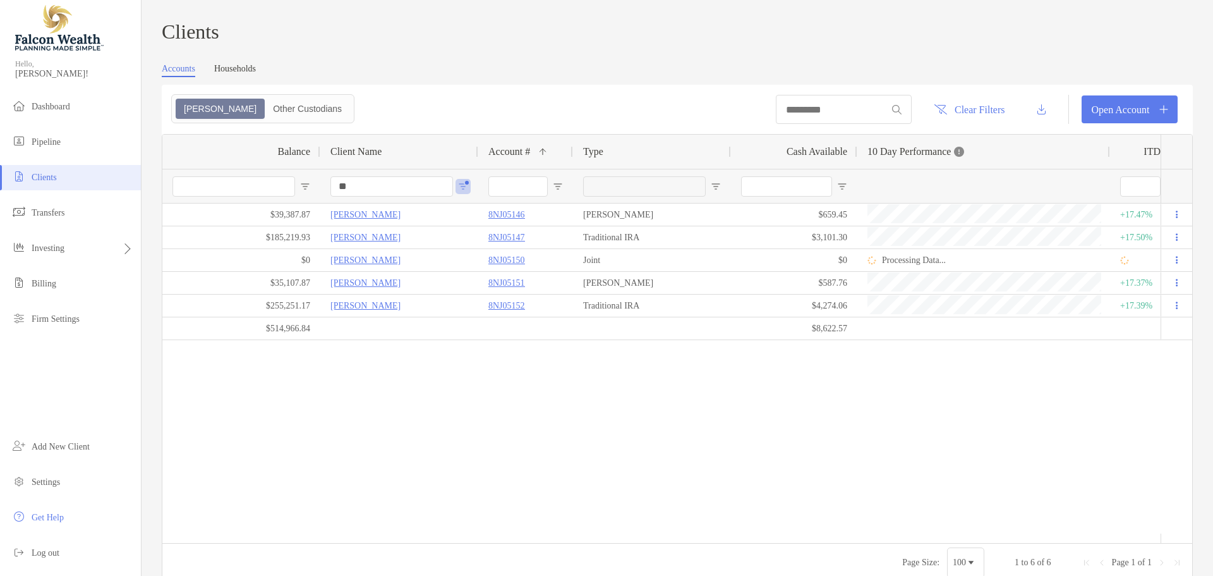 This screenshot has width=1213, height=576. I want to click on a: 8NJ05151, so click(507, 282).